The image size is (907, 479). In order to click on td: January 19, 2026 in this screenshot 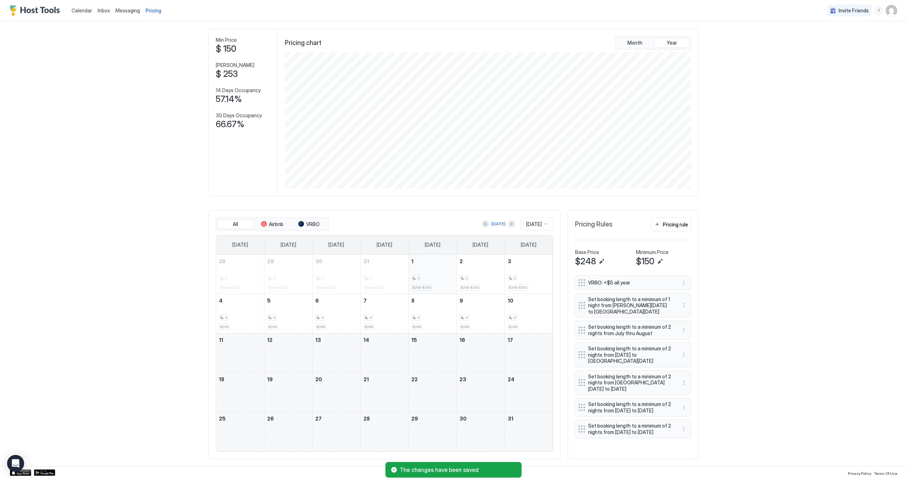, I will do `click(288, 392)`.